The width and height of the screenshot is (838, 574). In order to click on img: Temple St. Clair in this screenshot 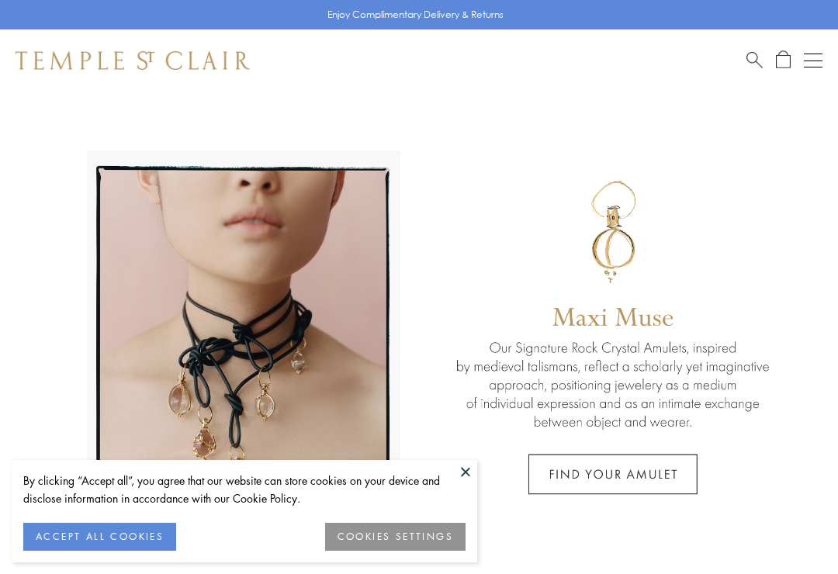, I will do `click(133, 61)`.